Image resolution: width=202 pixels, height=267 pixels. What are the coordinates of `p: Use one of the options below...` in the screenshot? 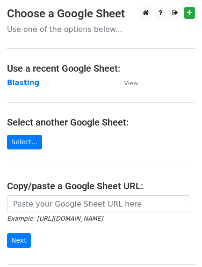 It's located at (101, 29).